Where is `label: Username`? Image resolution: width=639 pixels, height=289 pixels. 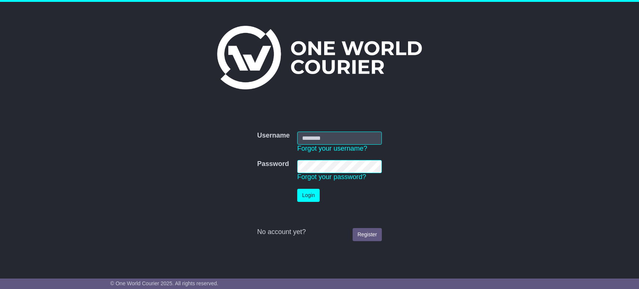 label: Username is located at coordinates (273, 136).